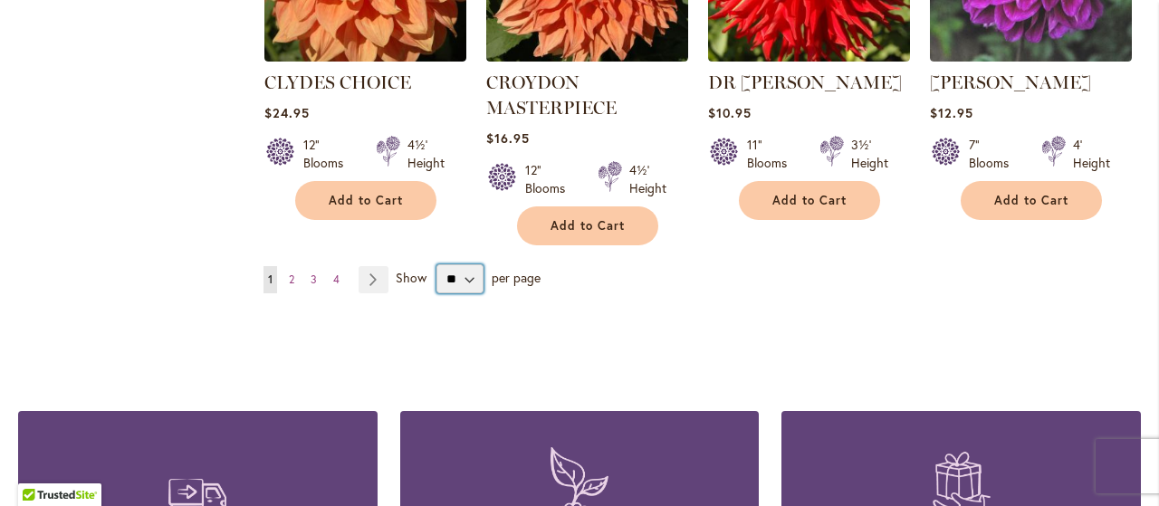  I want to click on div: 11" Blooms, so click(772, 154).